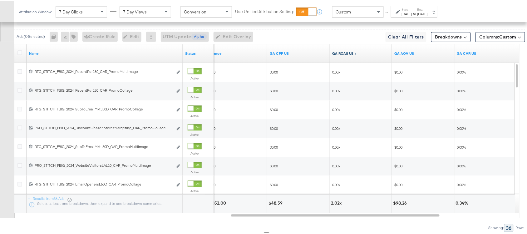 The height and width of the screenshot is (234, 527). I want to click on label: End:, so click(422, 8).